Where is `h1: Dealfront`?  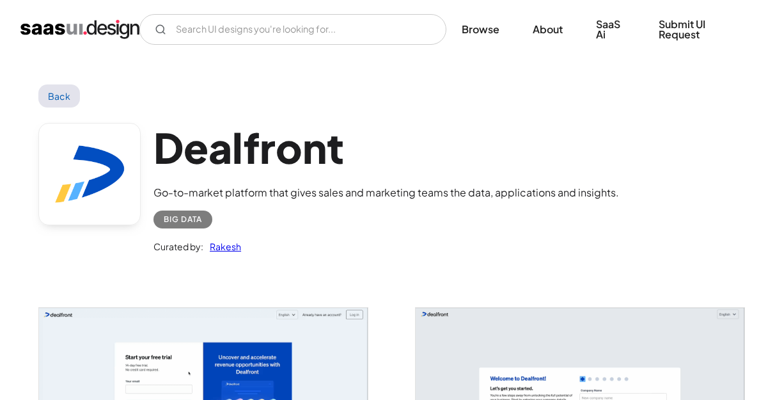 h1: Dealfront is located at coordinates (386, 147).